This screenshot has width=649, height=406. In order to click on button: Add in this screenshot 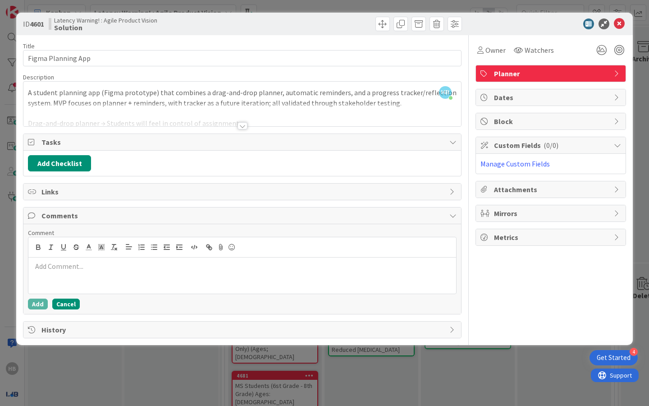, I will do `click(38, 304)`.